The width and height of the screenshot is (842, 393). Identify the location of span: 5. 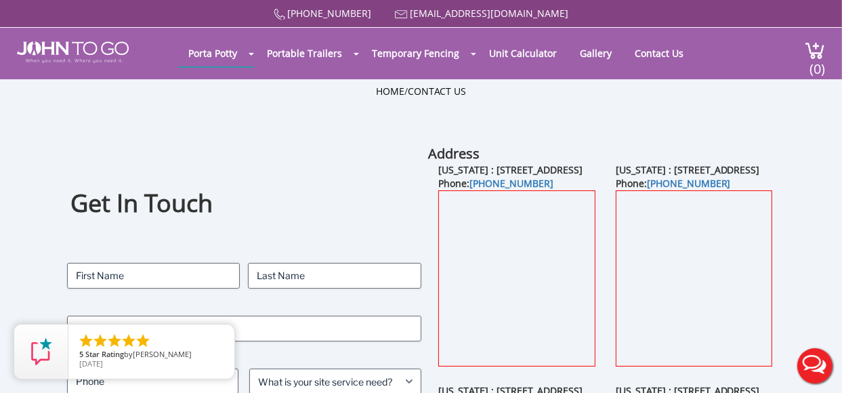
(81, 353).